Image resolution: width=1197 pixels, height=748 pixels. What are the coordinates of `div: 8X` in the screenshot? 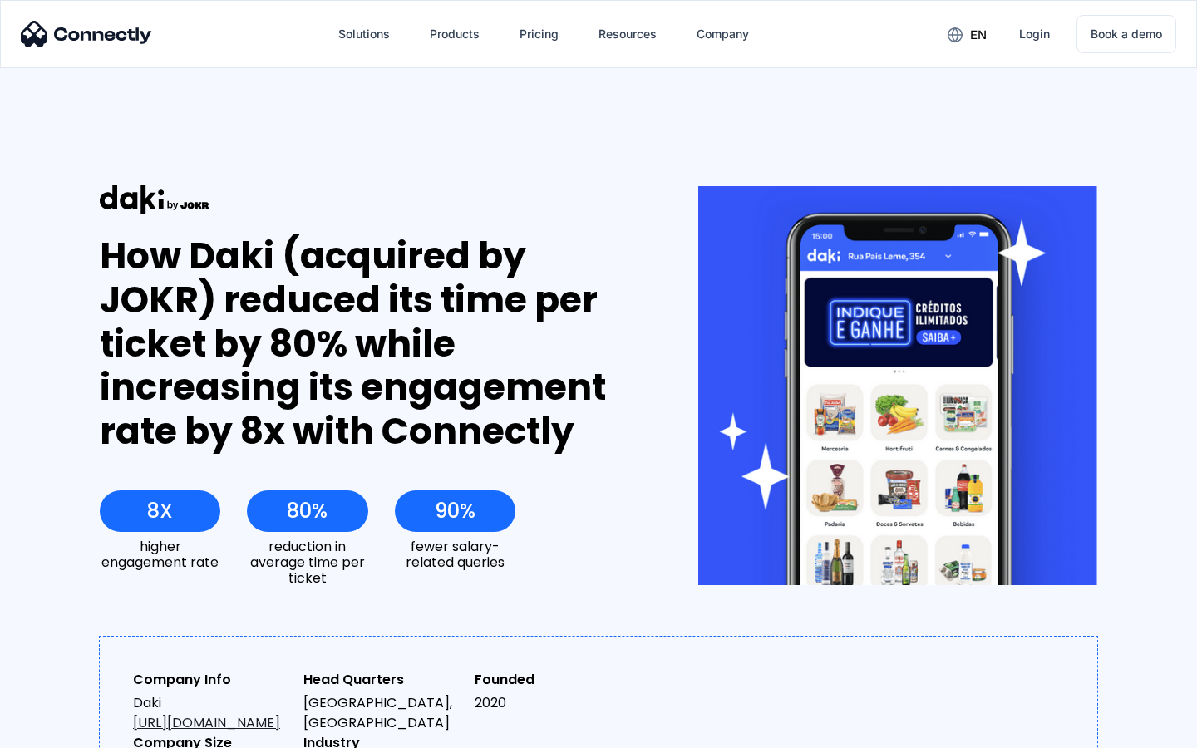 It's located at (160, 511).